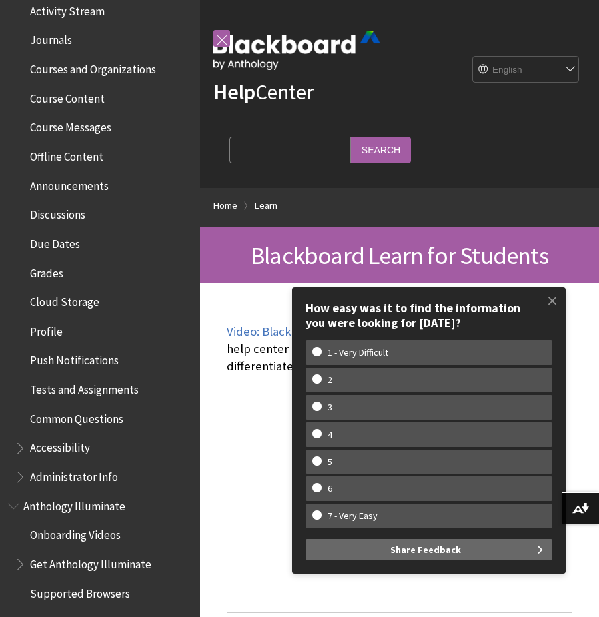 The width and height of the screenshot is (599, 617). Describe the element at coordinates (429, 549) in the screenshot. I see `button: Share Feedback` at that location.